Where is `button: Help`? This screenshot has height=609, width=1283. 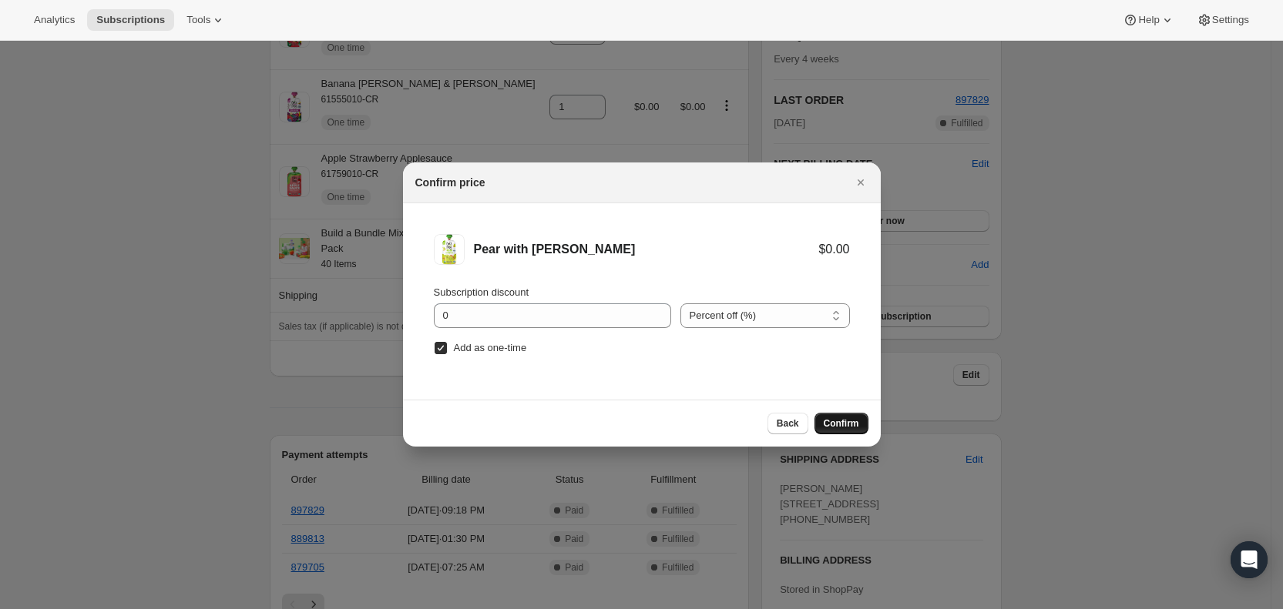 button: Help is located at coordinates (1148, 20).